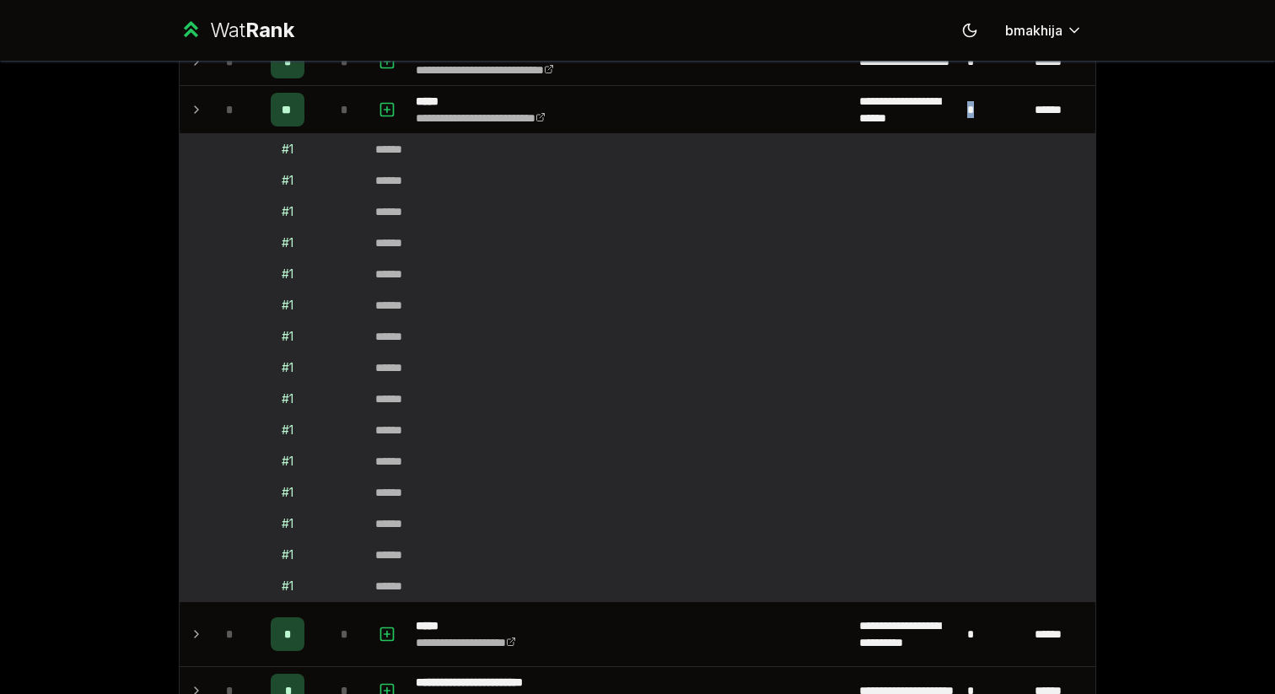 This screenshot has height=694, width=1275. Describe the element at coordinates (236, 30) in the screenshot. I see `a: WatRank` at that location.